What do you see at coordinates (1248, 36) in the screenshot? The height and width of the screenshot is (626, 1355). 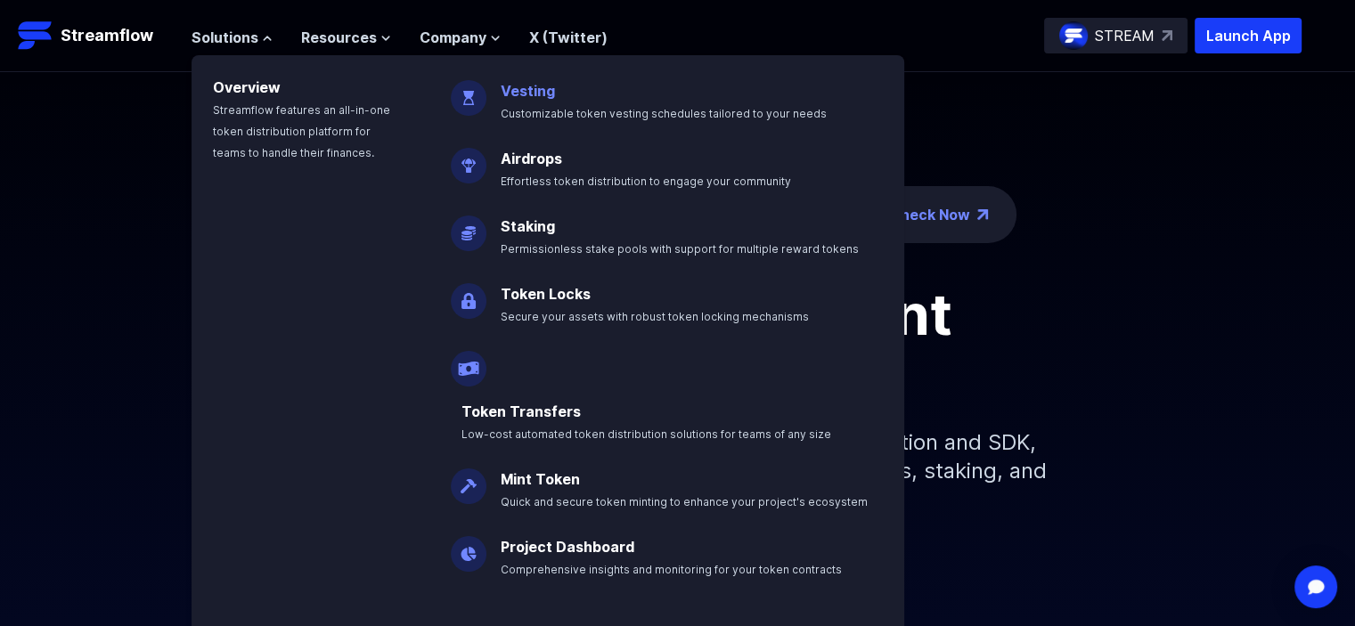 I see `a: Launch App` at bounding box center [1248, 36].